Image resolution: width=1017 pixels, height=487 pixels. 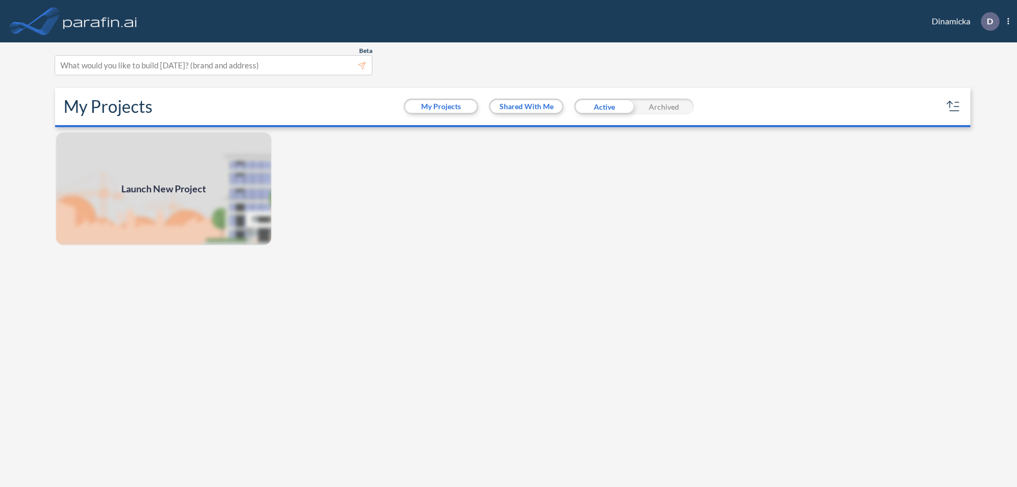 I want to click on button: Shared With Me, so click(x=526, y=106).